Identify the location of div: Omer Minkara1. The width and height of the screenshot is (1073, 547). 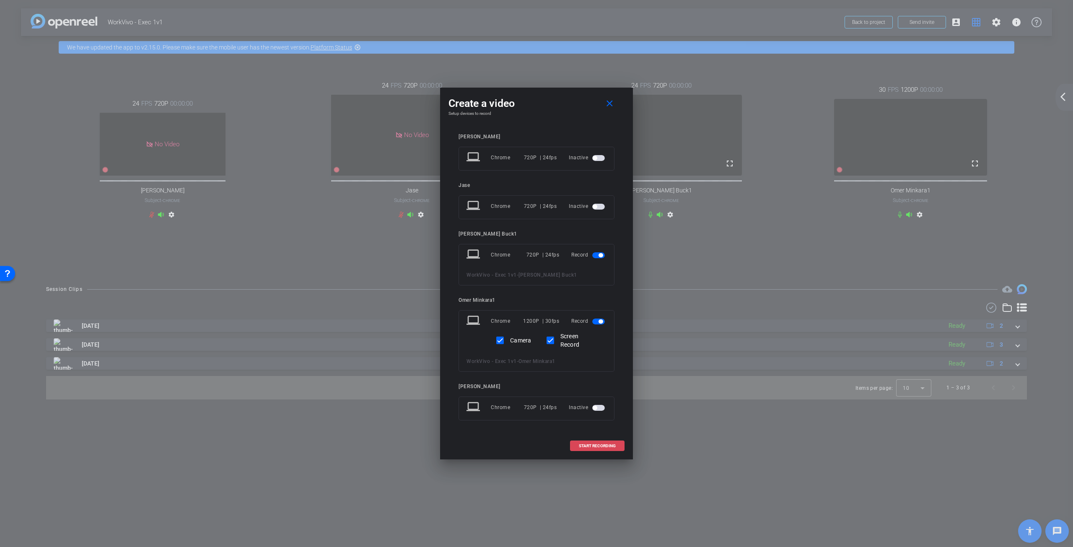
(537, 300).